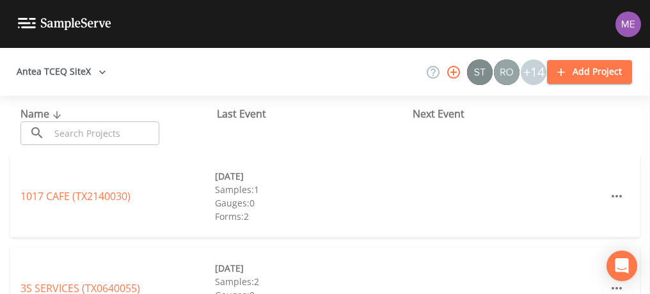 This screenshot has width=650, height=294. What do you see at coordinates (42, 114) in the screenshot?
I see `span: Name` at bounding box center [42, 114].